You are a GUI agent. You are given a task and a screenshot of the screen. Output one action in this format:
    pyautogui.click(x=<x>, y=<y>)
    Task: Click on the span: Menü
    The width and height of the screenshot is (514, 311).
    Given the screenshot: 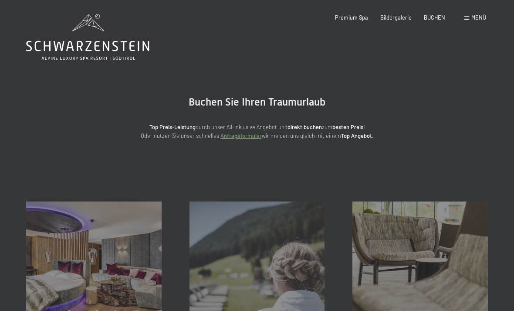 What is the action you would take?
    pyautogui.click(x=479, y=17)
    